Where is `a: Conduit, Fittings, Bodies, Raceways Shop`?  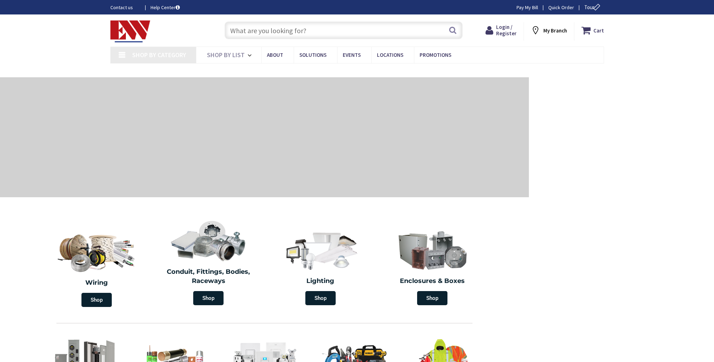
a: Conduit, Fittings, Bodies, Raceways Shop is located at coordinates (209, 262).